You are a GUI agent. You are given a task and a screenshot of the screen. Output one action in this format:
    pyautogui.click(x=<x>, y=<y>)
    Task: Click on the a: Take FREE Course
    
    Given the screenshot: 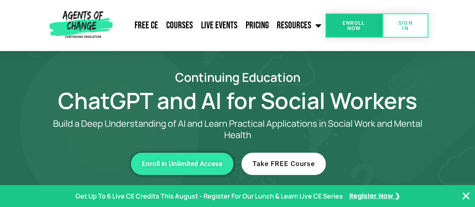 What is the action you would take?
    pyautogui.click(x=284, y=164)
    